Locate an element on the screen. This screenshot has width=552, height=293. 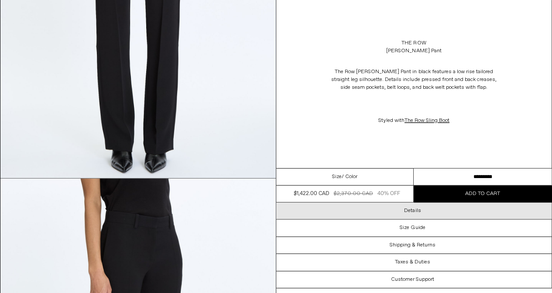
div: $1,422.00 CAD is located at coordinates (311, 194).